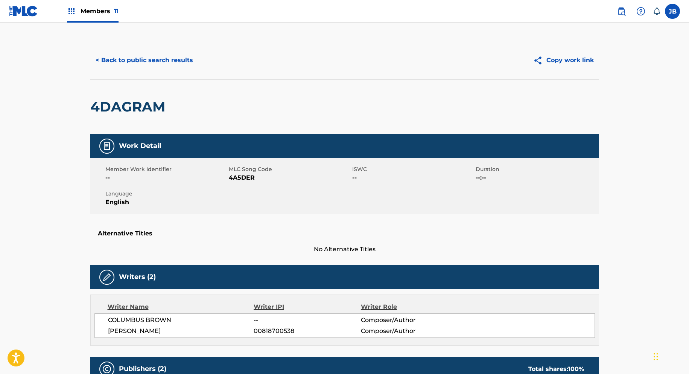 The height and width of the screenshot is (374, 689). I want to click on span: 4A5DER, so click(289, 178).